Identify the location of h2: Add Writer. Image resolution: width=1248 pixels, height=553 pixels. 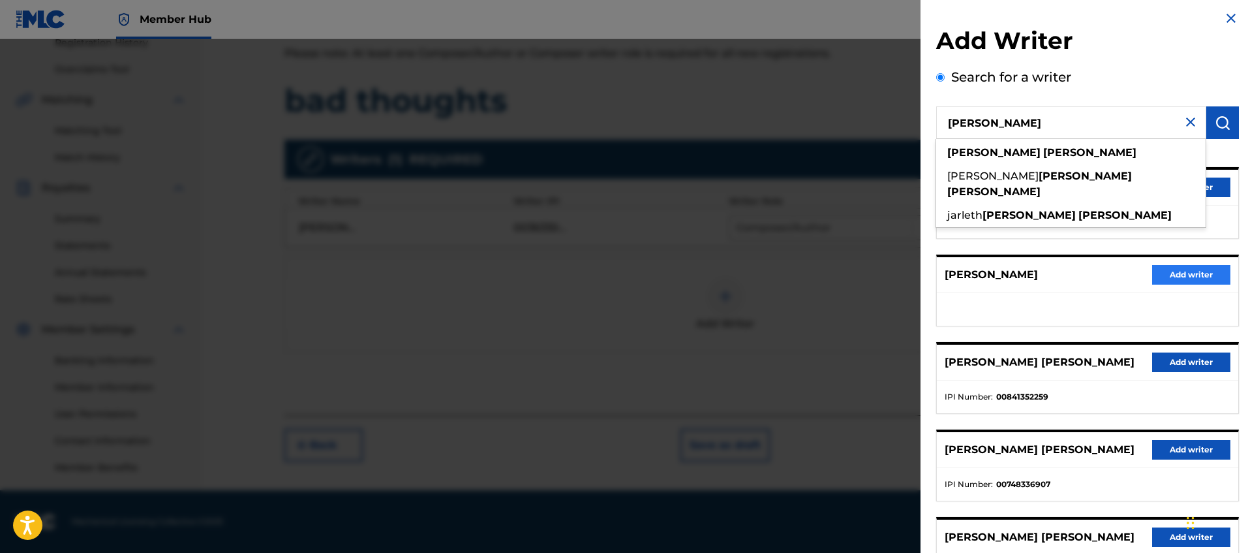
(1088, 42).